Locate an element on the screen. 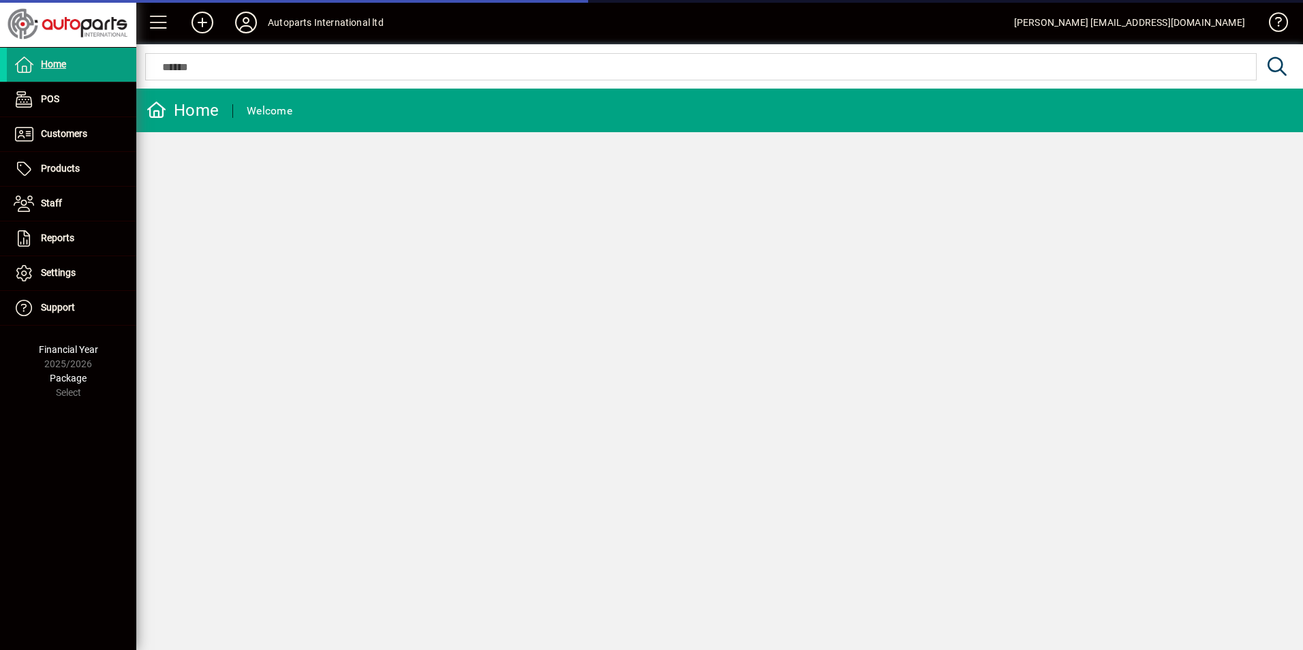  span: Reports is located at coordinates (57, 238).